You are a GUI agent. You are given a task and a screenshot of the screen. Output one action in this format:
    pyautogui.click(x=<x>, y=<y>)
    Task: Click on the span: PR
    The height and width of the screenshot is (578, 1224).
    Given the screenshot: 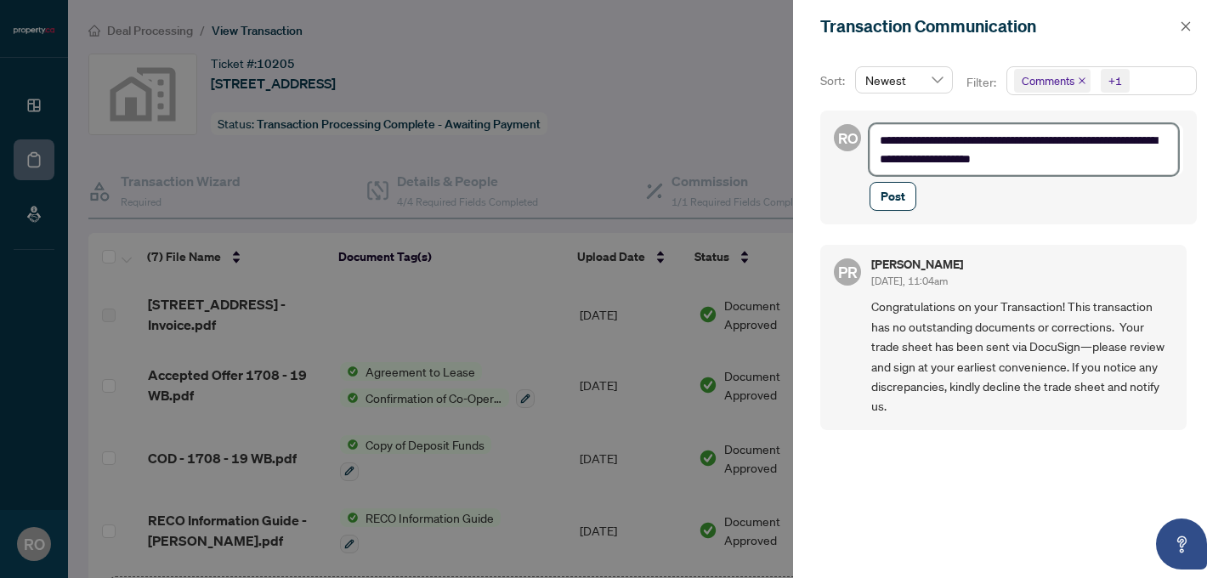 What is the action you would take?
    pyautogui.click(x=847, y=272)
    